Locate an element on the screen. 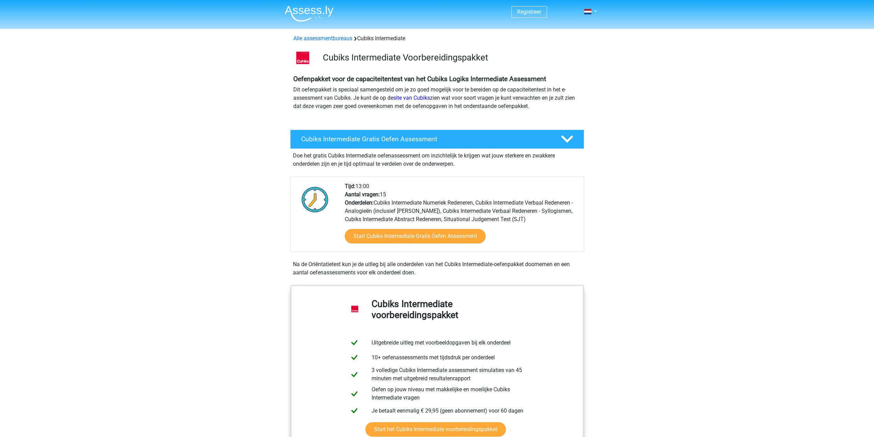 The width and height of the screenshot is (874, 437). a: Start Cubiks Intermediate Gratis Oefen Assessment is located at coordinates (415, 236).